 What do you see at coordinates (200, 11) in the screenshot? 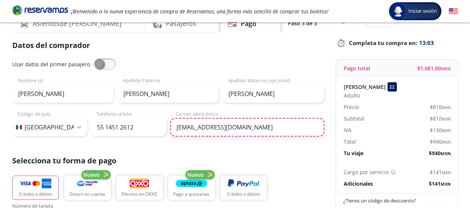
I see `em: ¡Bienvenido a la nueva experiencia de compra de Reservamos, una forma más sencilla de comprar tus...` at bounding box center [200, 11].